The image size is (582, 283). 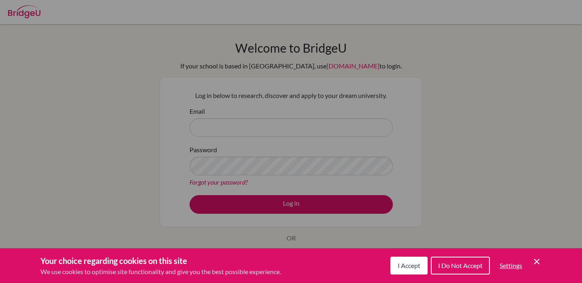 What do you see at coordinates (409, 265) in the screenshot?
I see `button: I Accept` at bounding box center [409, 265].